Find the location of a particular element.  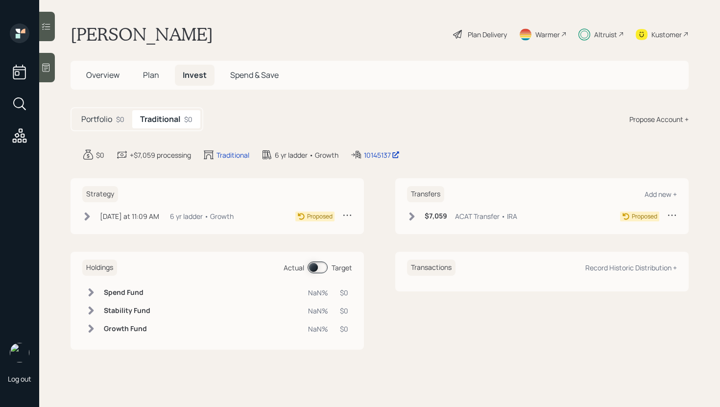

span: Spend & Save is located at coordinates (254, 75).